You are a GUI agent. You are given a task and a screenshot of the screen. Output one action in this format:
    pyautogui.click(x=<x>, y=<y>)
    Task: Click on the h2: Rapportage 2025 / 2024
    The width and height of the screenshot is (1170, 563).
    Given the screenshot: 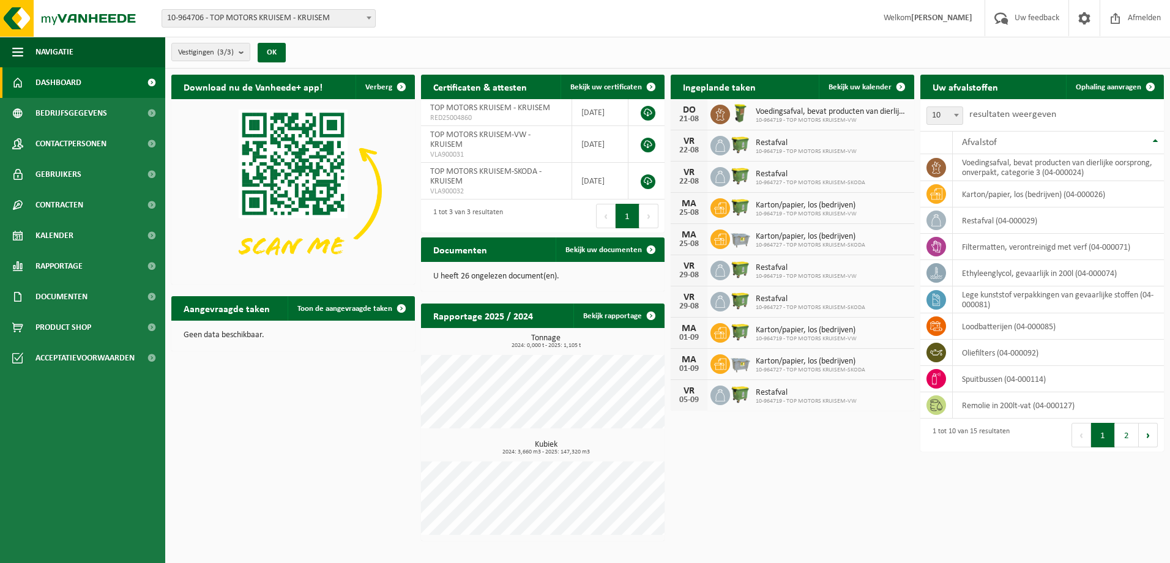 What is the action you would take?
    pyautogui.click(x=483, y=315)
    